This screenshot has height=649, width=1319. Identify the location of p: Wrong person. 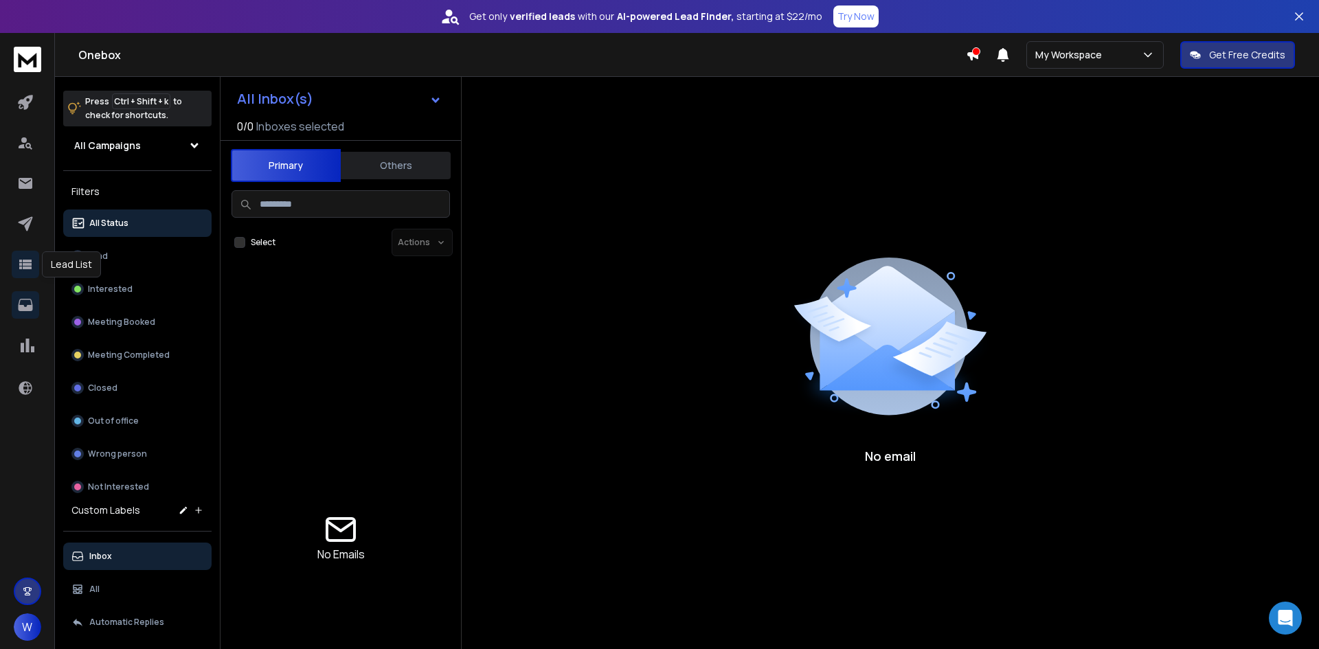
(117, 454).